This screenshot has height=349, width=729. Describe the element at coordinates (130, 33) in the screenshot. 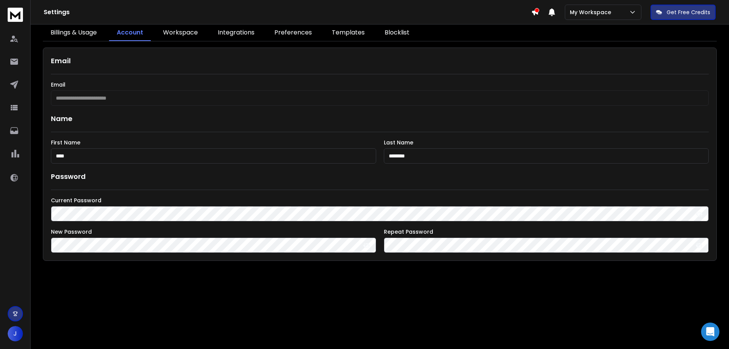

I see `a: Account` at that location.